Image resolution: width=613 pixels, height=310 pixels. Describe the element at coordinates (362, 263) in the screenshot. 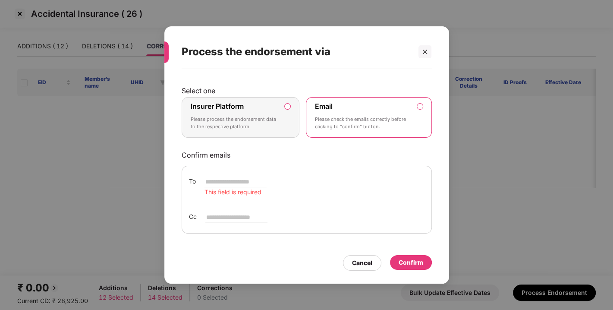

I see `div: Cancel` at that location.